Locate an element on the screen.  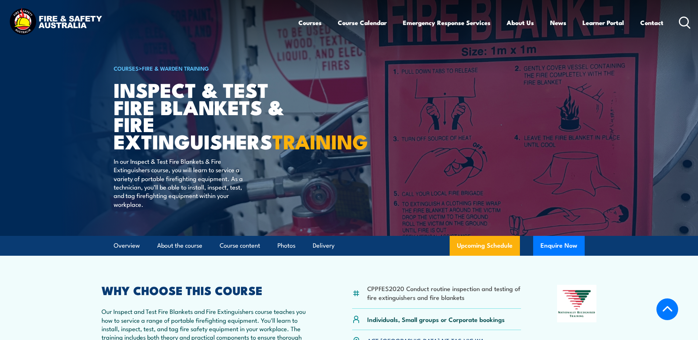
a: Upcoming Schedule is located at coordinates (484, 246).